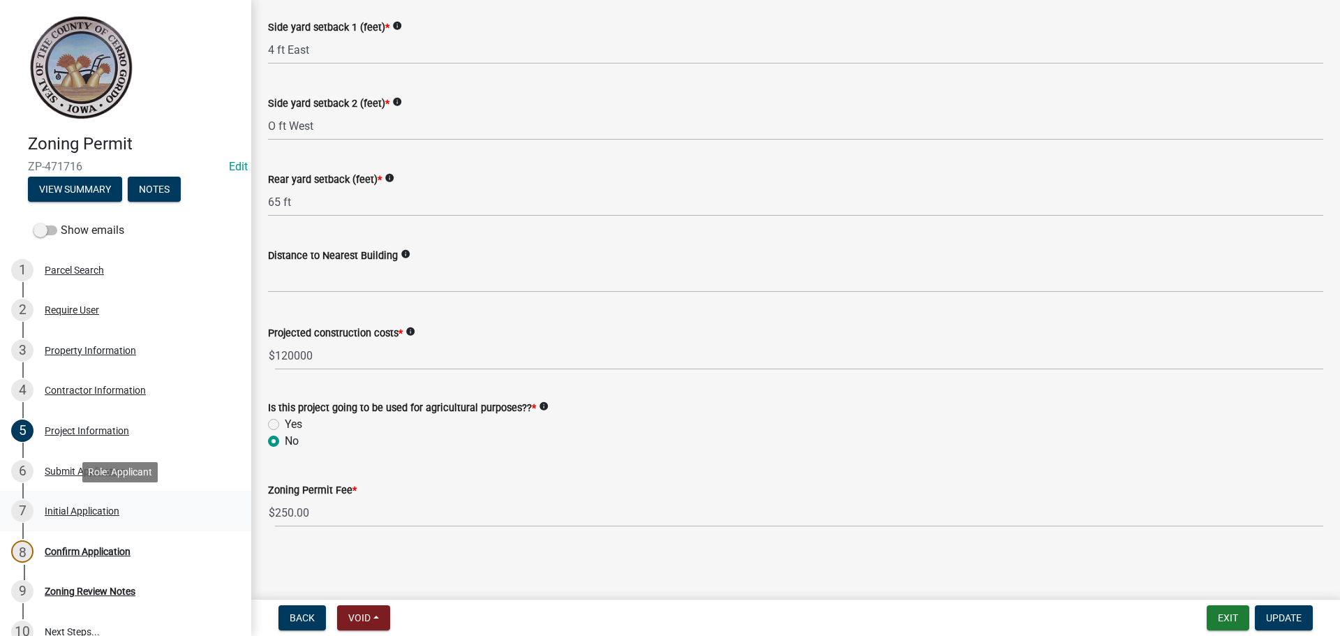  Describe the element at coordinates (302, 618) in the screenshot. I see `button: Back` at that location.